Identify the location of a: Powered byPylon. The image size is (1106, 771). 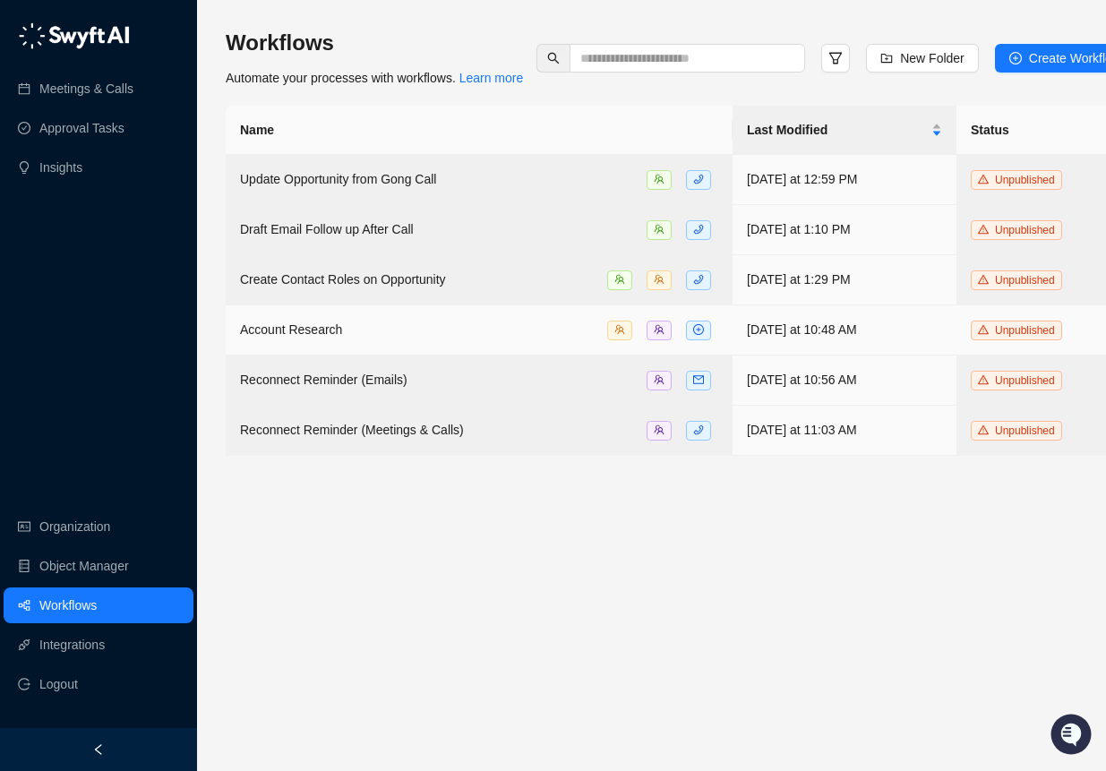
(171, 301).